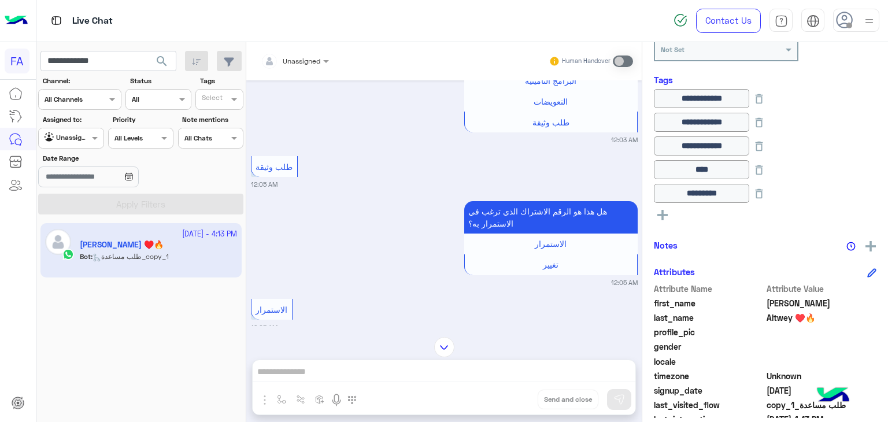 The height and width of the screenshot is (422, 888). I want to click on p: 18/7/2025, 12:05 AM, so click(551, 217).